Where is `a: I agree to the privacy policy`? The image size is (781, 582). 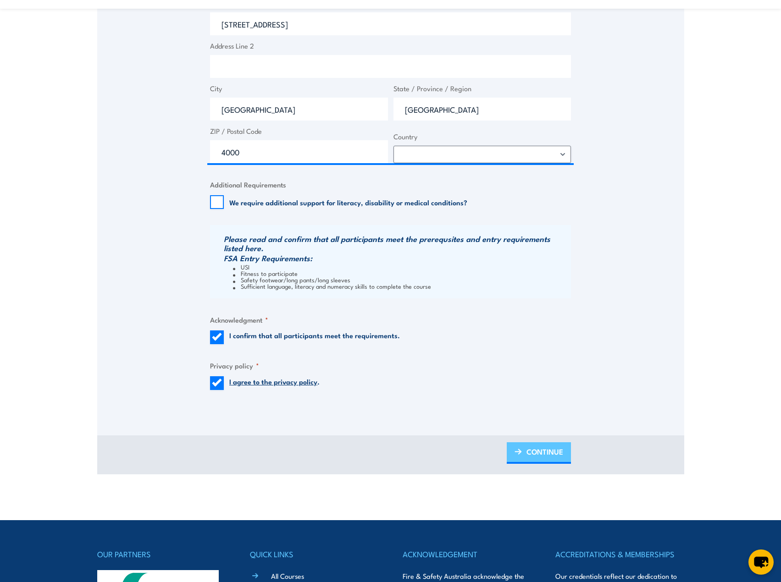
a: I agree to the privacy policy is located at coordinates (273, 381).